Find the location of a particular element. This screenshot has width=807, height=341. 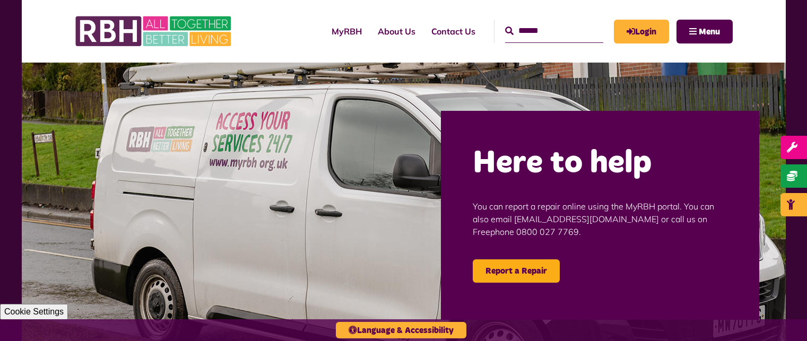

h2: Here to help is located at coordinates (600, 163).